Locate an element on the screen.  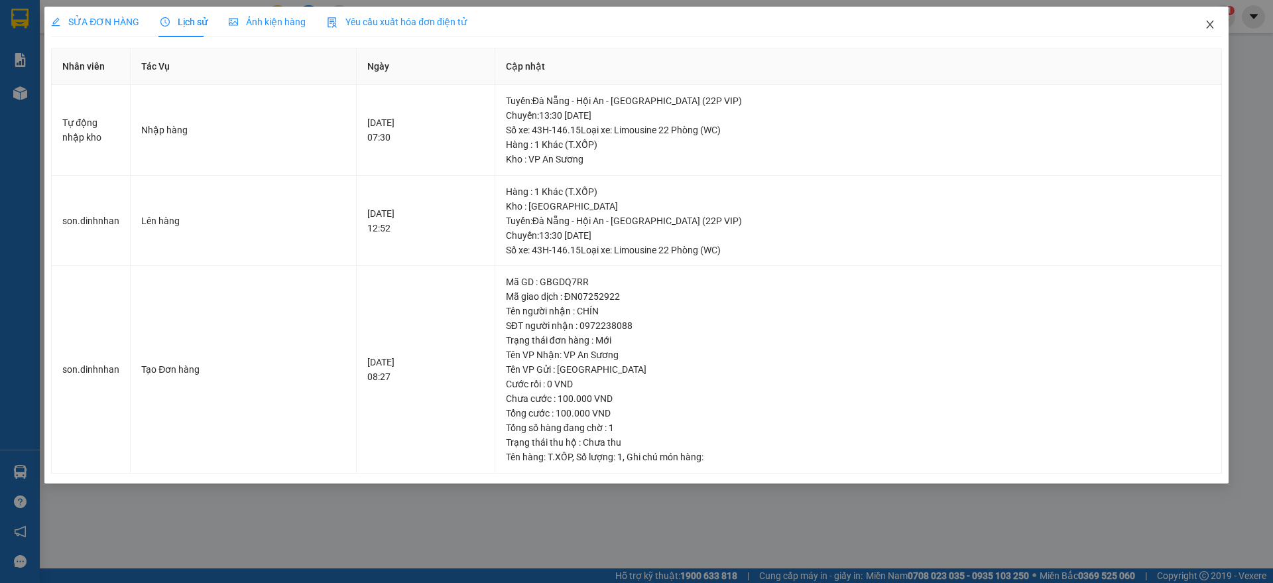
td: Tự động nhập kho is located at coordinates (91, 130).